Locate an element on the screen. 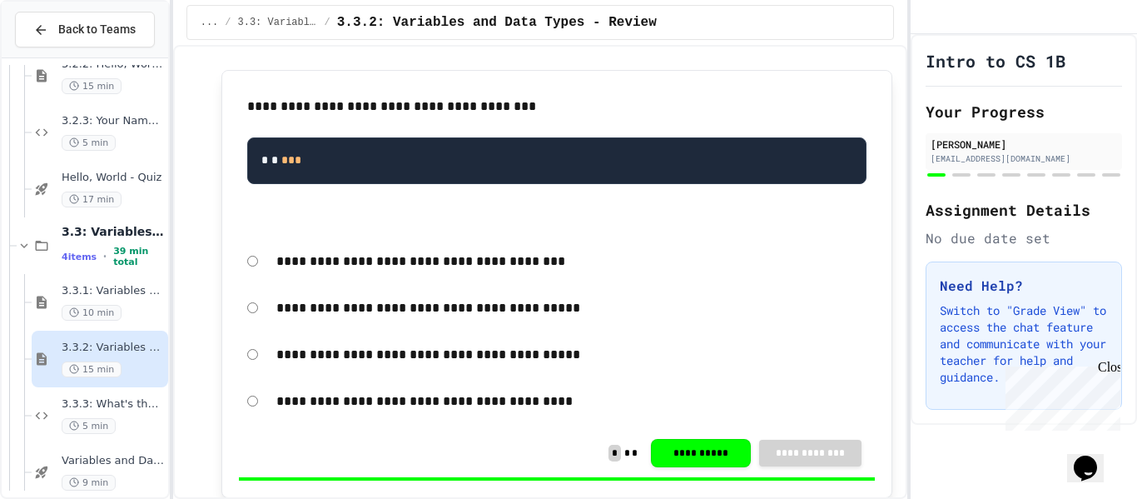 The image size is (1137, 499). span: 3.3.3: What's the Type? is located at coordinates (113, 404).